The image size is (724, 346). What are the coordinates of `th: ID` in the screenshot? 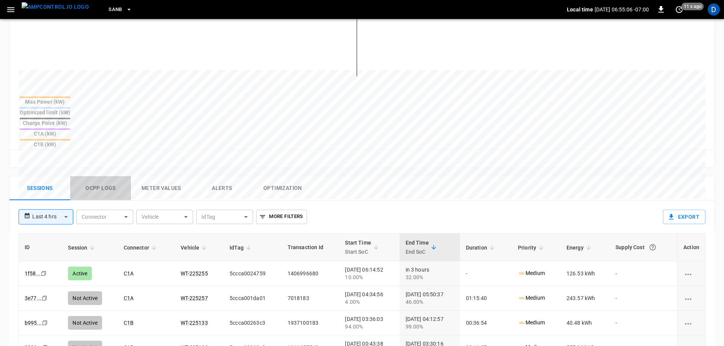 It's located at (40, 247).